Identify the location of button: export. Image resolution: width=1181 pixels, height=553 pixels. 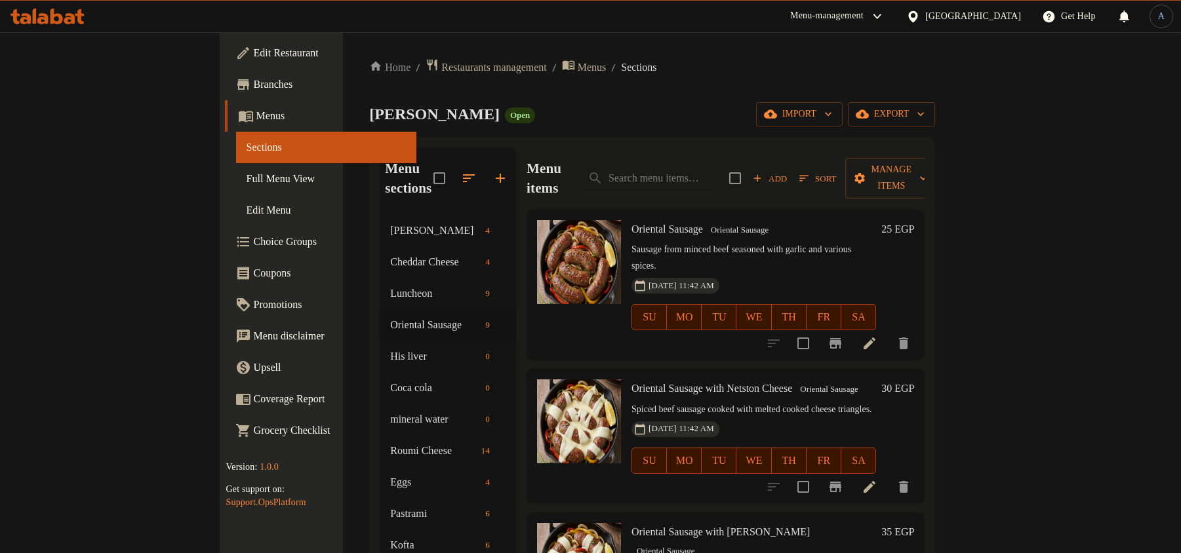
(892, 114).